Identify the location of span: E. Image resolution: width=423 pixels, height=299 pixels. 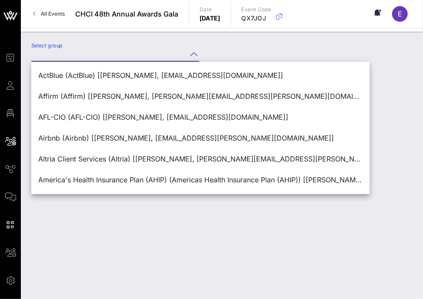
(400, 14).